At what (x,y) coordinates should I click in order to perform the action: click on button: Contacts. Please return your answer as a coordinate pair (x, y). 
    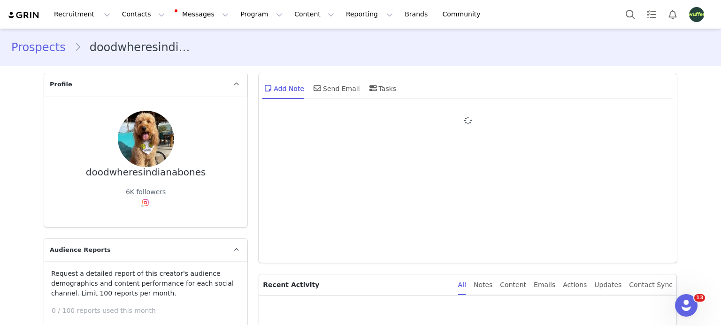
    Looking at the image, I should click on (143, 14).